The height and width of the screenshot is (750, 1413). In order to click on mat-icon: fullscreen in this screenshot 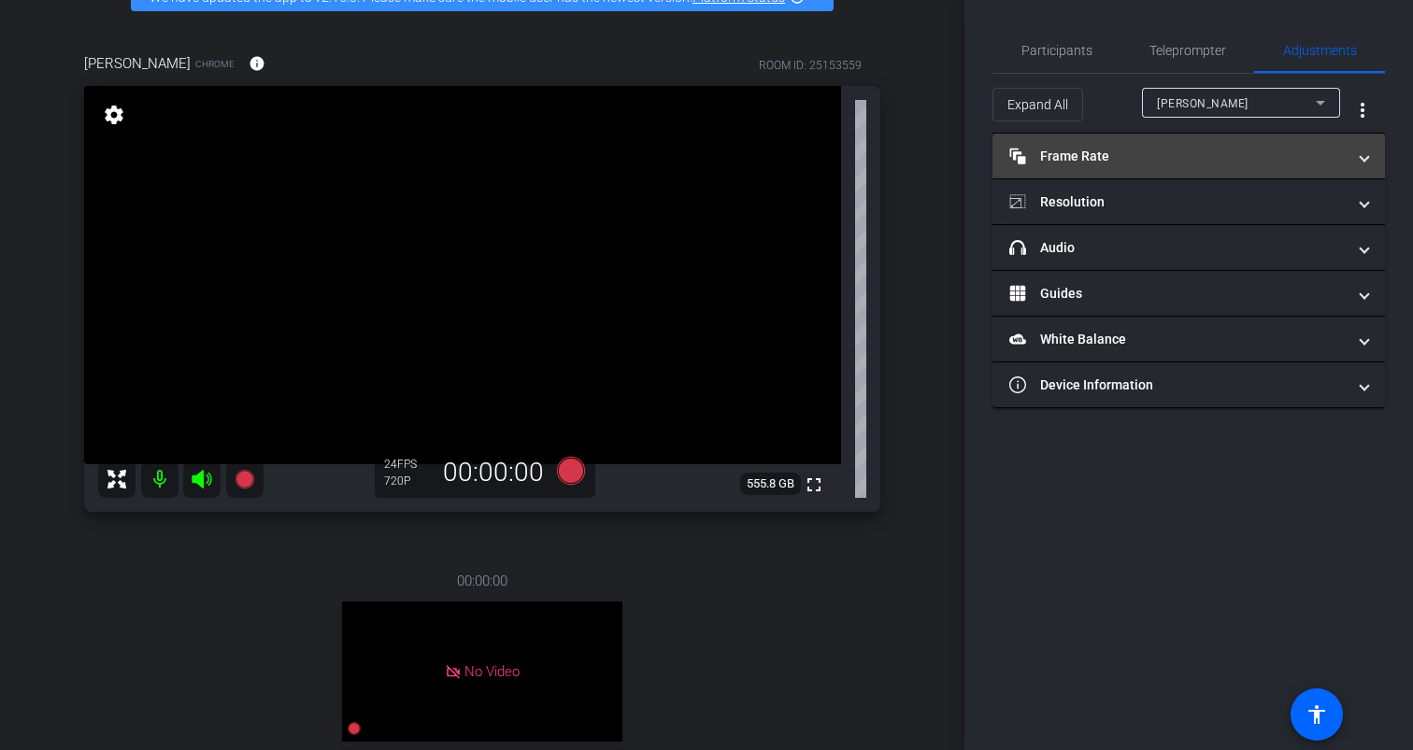, I will do `click(814, 485)`.